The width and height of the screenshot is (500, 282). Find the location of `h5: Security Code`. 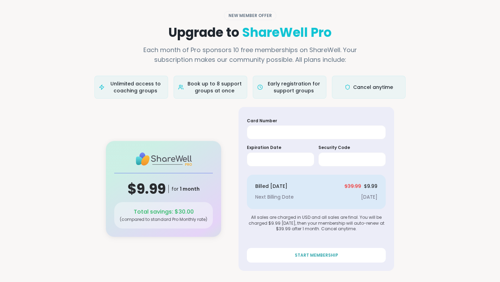

h5: Security Code is located at coordinates (352, 148).